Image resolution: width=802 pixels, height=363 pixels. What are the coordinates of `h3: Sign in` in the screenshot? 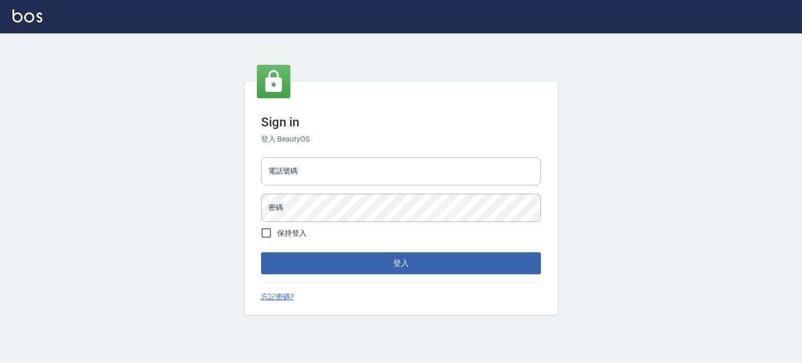 It's located at (401, 122).